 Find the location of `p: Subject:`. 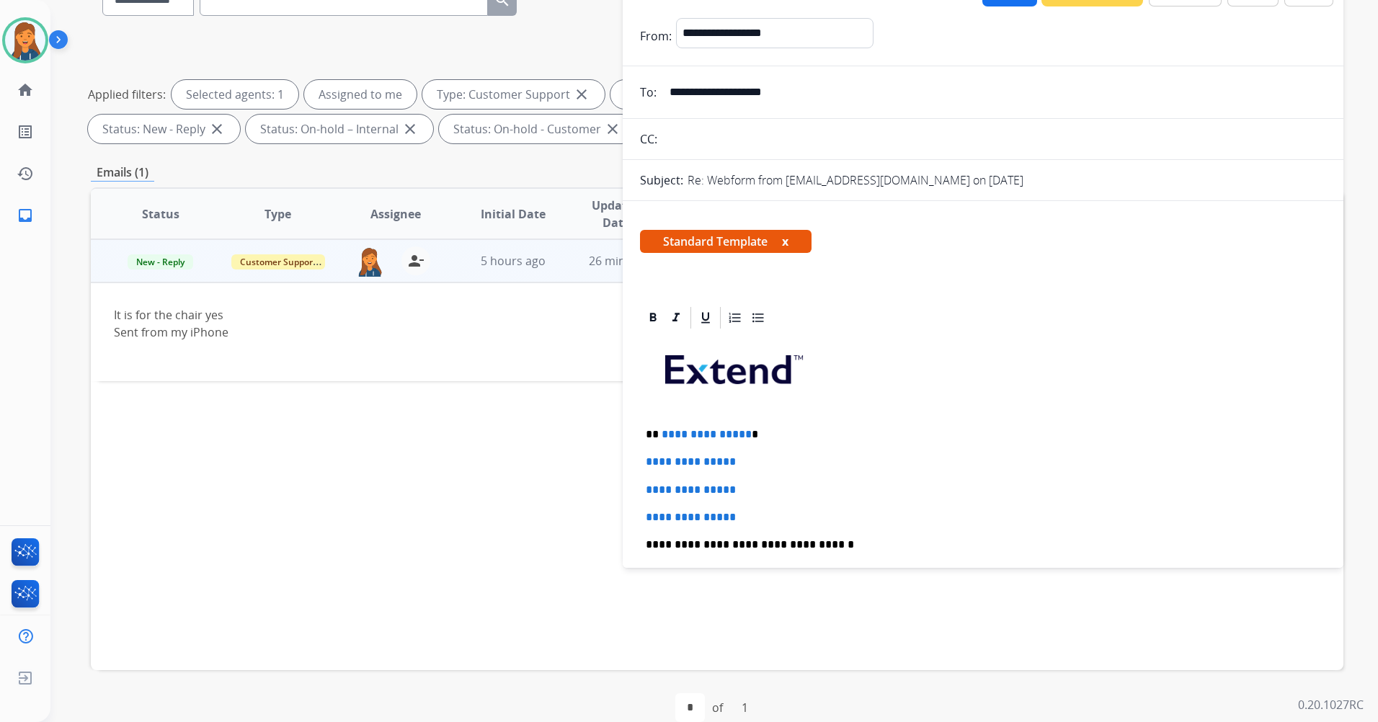

p: Subject: is located at coordinates (662, 180).